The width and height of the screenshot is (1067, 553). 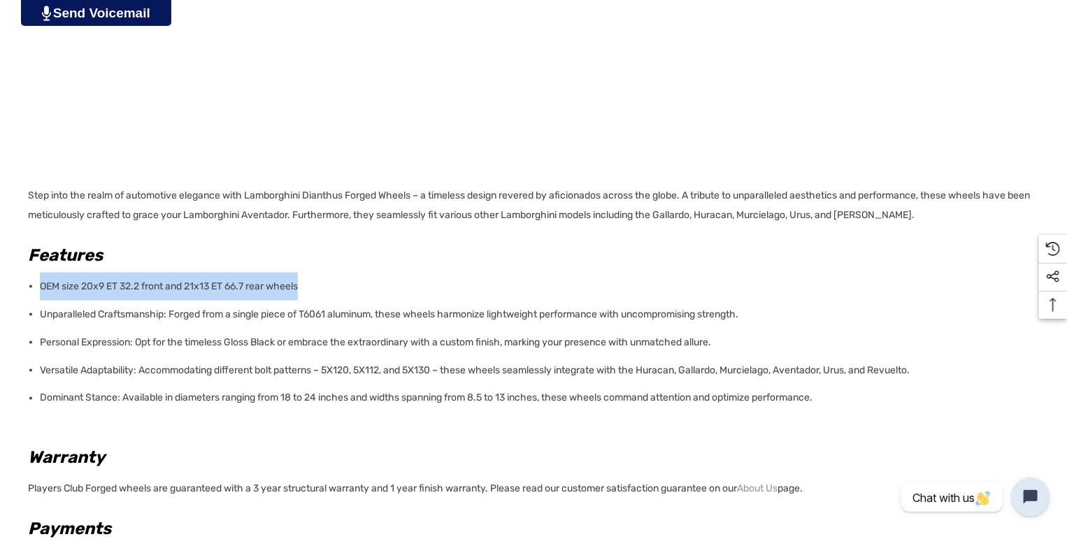 What do you see at coordinates (46, 13) in the screenshot?
I see `img: PjwhLS0gR2VuZXJhdG9yOiBHcmF2aXQuaW8gLS0+PHN2ZyB4bWxucz0iaHR0cDovL3d3dy53My5vcmcvMjAwMC9zdmciIHhtb...` at bounding box center [46, 13].